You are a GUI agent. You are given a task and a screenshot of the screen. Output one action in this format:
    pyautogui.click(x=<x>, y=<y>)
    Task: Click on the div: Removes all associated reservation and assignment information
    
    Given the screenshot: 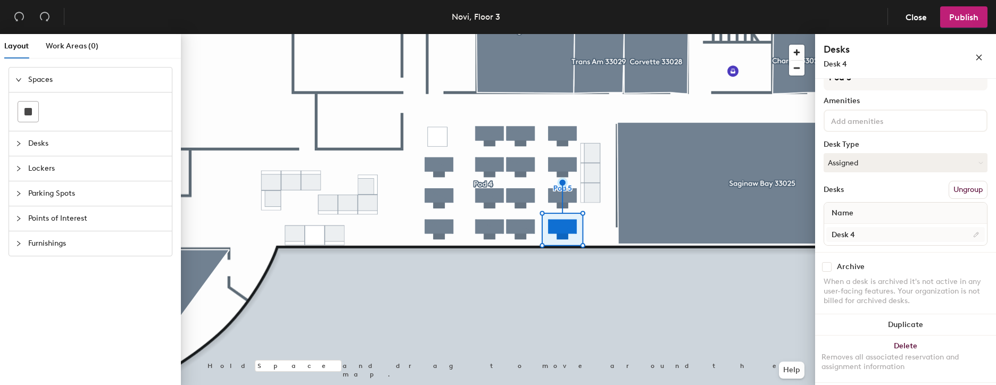 What is the action you would take?
    pyautogui.click(x=905, y=362)
    